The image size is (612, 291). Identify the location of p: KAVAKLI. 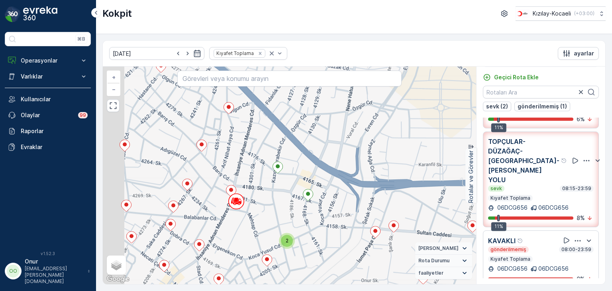
(502, 241).